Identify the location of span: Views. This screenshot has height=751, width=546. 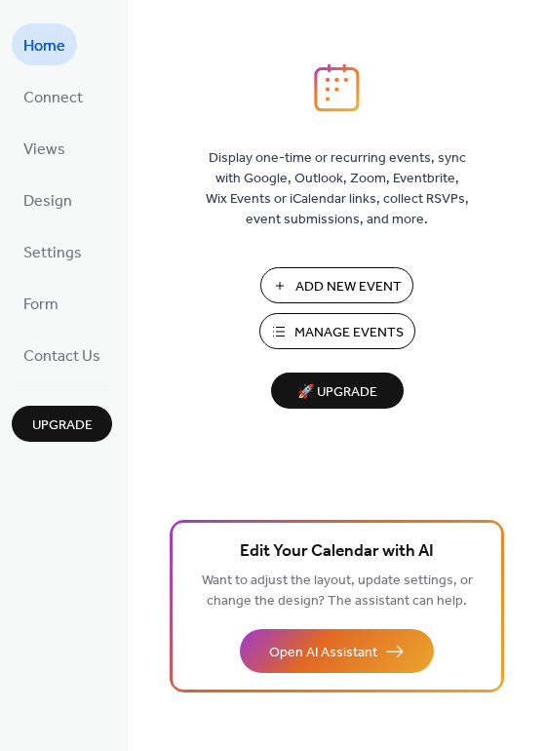
(44, 149).